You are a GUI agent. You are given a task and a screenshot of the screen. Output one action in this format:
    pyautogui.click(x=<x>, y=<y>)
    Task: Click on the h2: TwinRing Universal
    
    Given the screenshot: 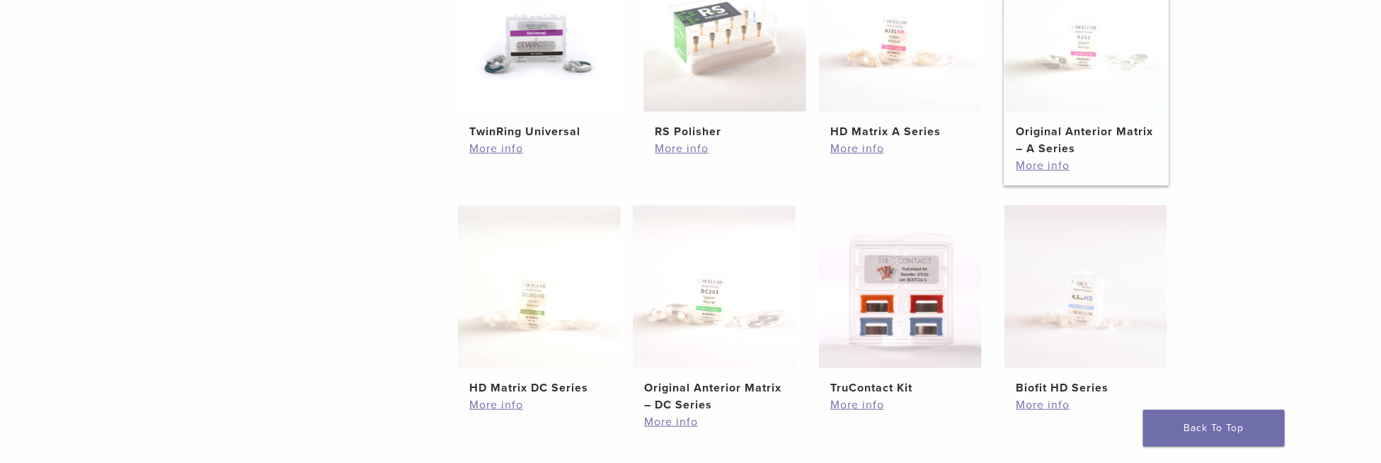 What is the action you would take?
    pyautogui.click(x=539, y=132)
    